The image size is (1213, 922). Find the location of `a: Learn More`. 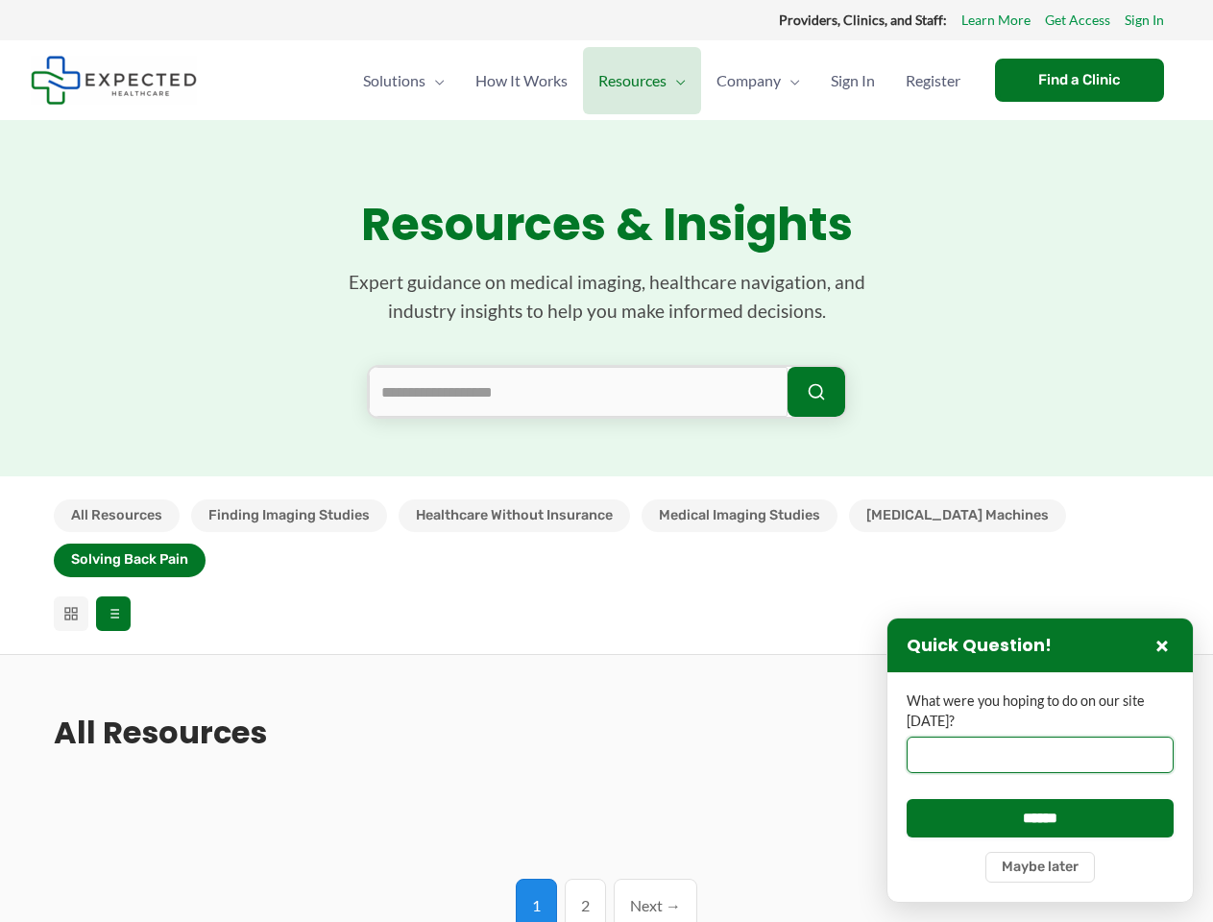

a: Learn More is located at coordinates (996, 20).